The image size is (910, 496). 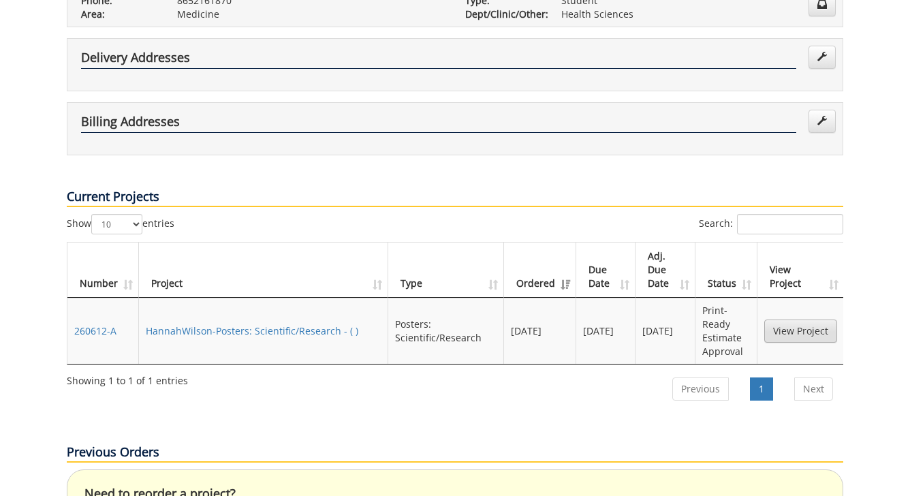 I want to click on th: Ordered: activate to sort column ascending, so click(x=540, y=270).